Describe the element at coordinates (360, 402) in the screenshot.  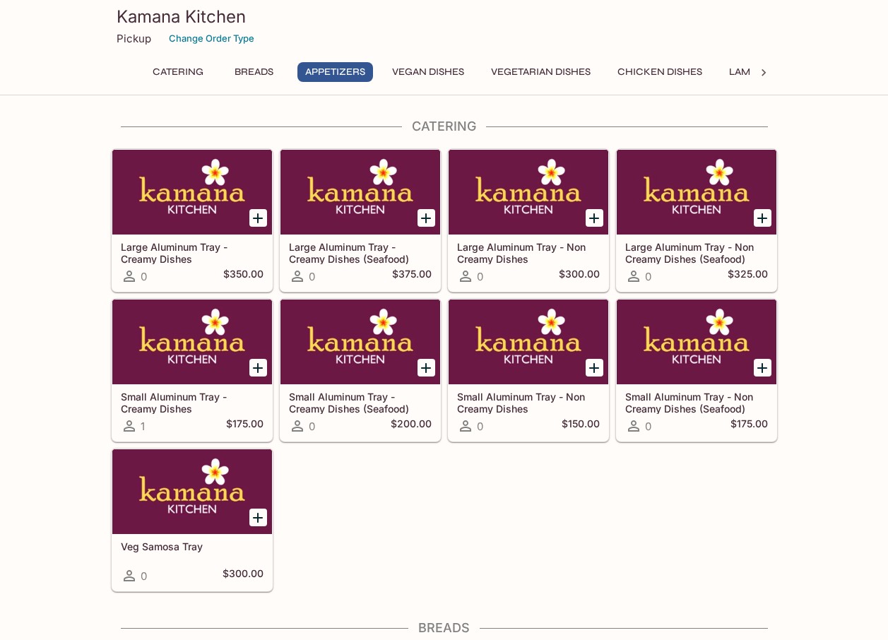
I see `h5: Small Aluminum Tray - Creamy Dishes (Seafood)` at that location.